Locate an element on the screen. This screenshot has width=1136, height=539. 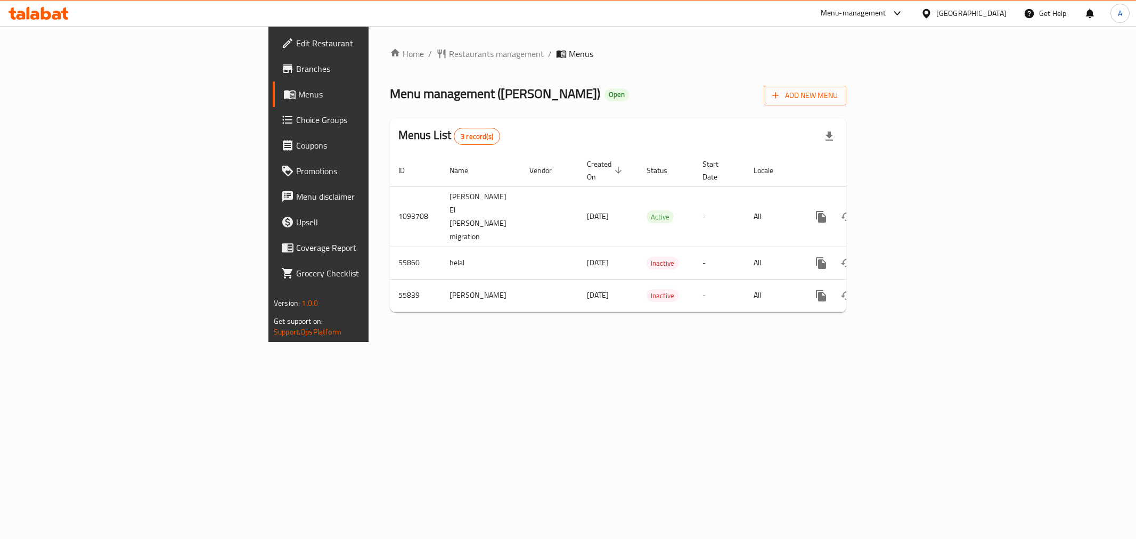
a: Menus is located at coordinates (365, 94).